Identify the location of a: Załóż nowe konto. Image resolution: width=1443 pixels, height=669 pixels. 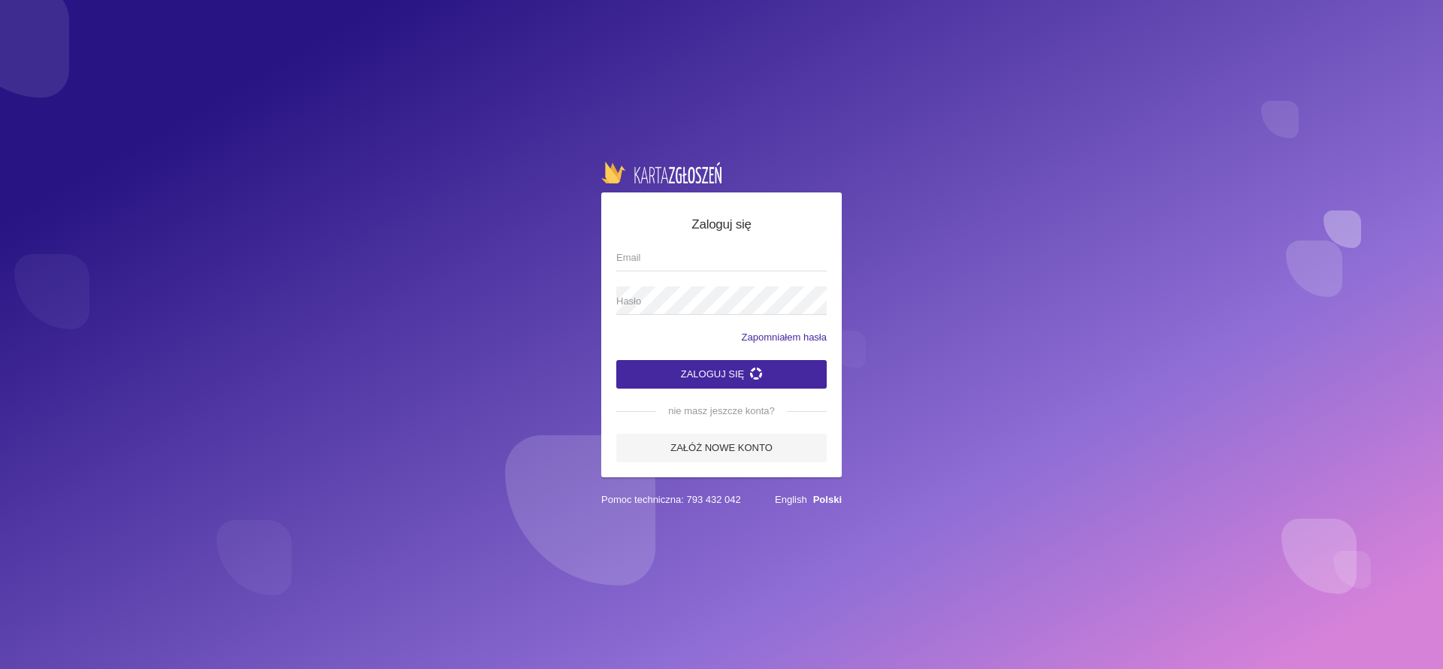
(721, 448).